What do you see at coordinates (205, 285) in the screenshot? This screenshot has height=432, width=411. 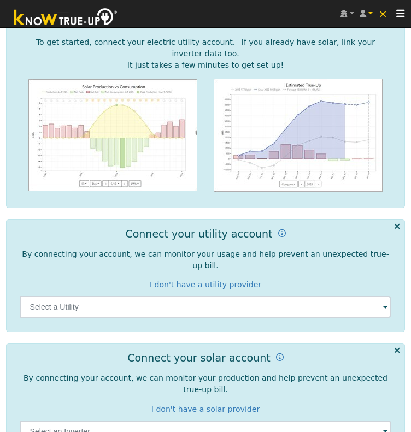 I see `a: I don't have a utility provider` at bounding box center [205, 285].